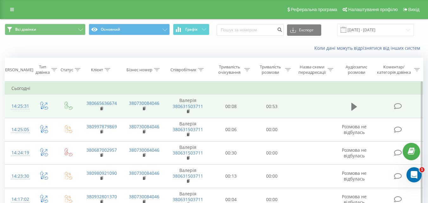 Image resolution: width=428 pixels, height=203 pixels. I want to click on input: Пошук за номером, so click(250, 30).